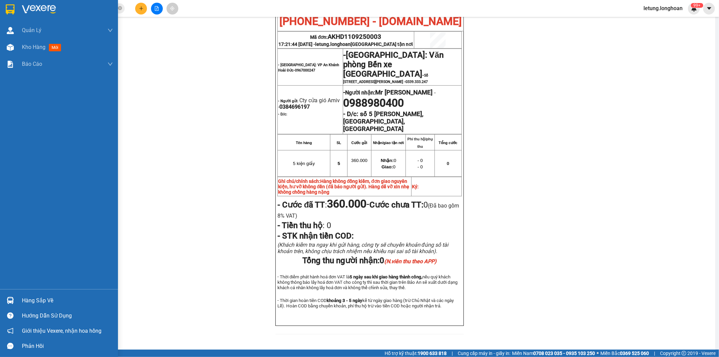 The image size is (719, 357). I want to click on span: message, so click(10, 346).